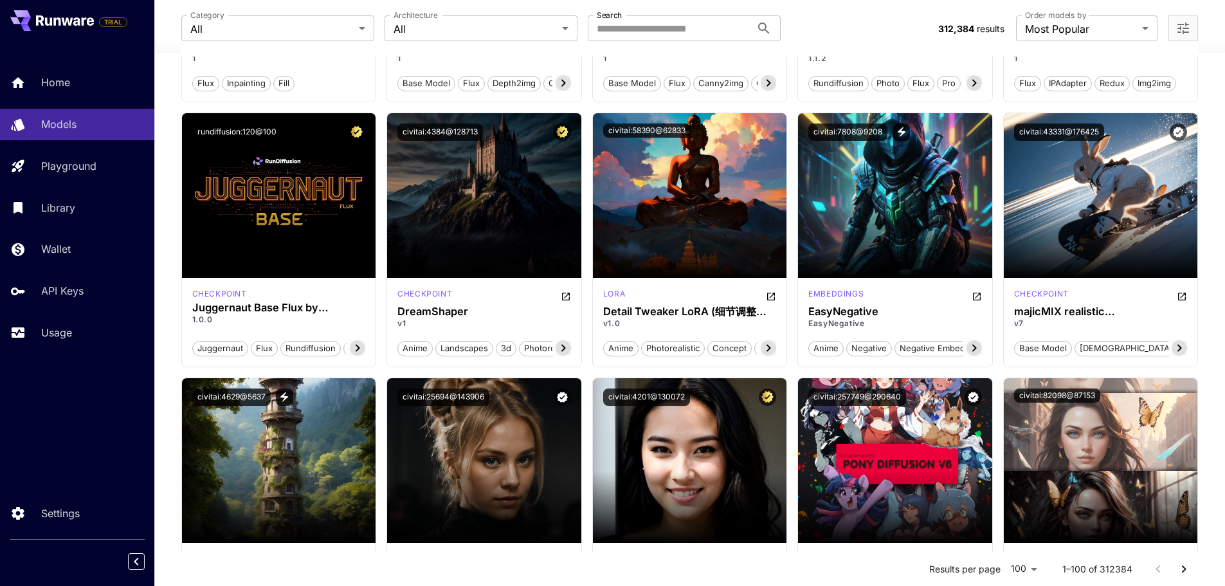 Image resolution: width=1225 pixels, height=586 pixels. Describe the element at coordinates (869, 349) in the screenshot. I see `span: negative` at that location.